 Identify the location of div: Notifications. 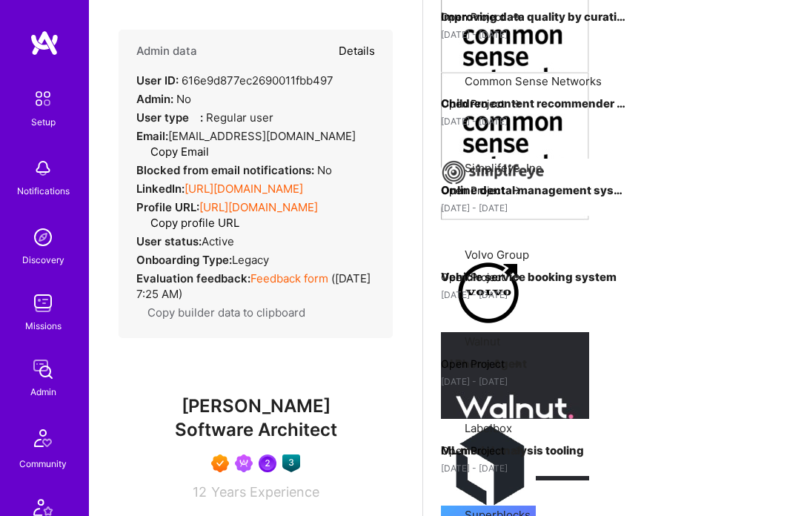
(43, 190).